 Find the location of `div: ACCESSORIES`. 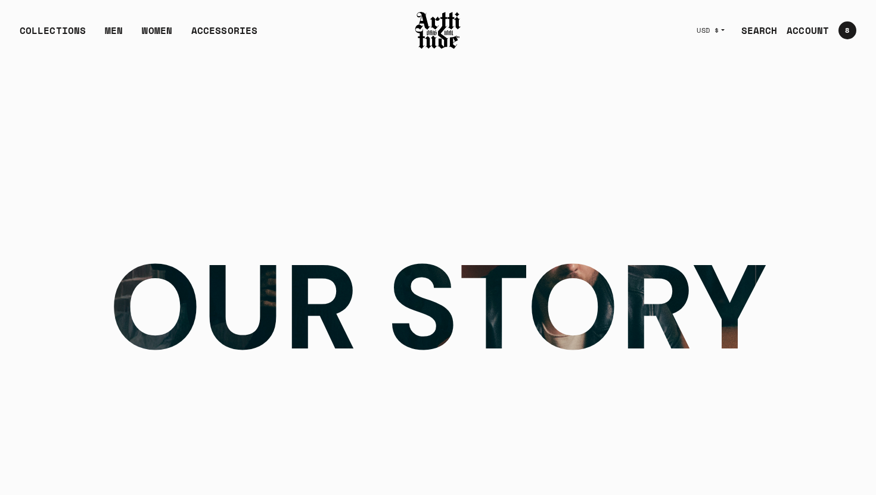

div: ACCESSORIES is located at coordinates (224, 35).